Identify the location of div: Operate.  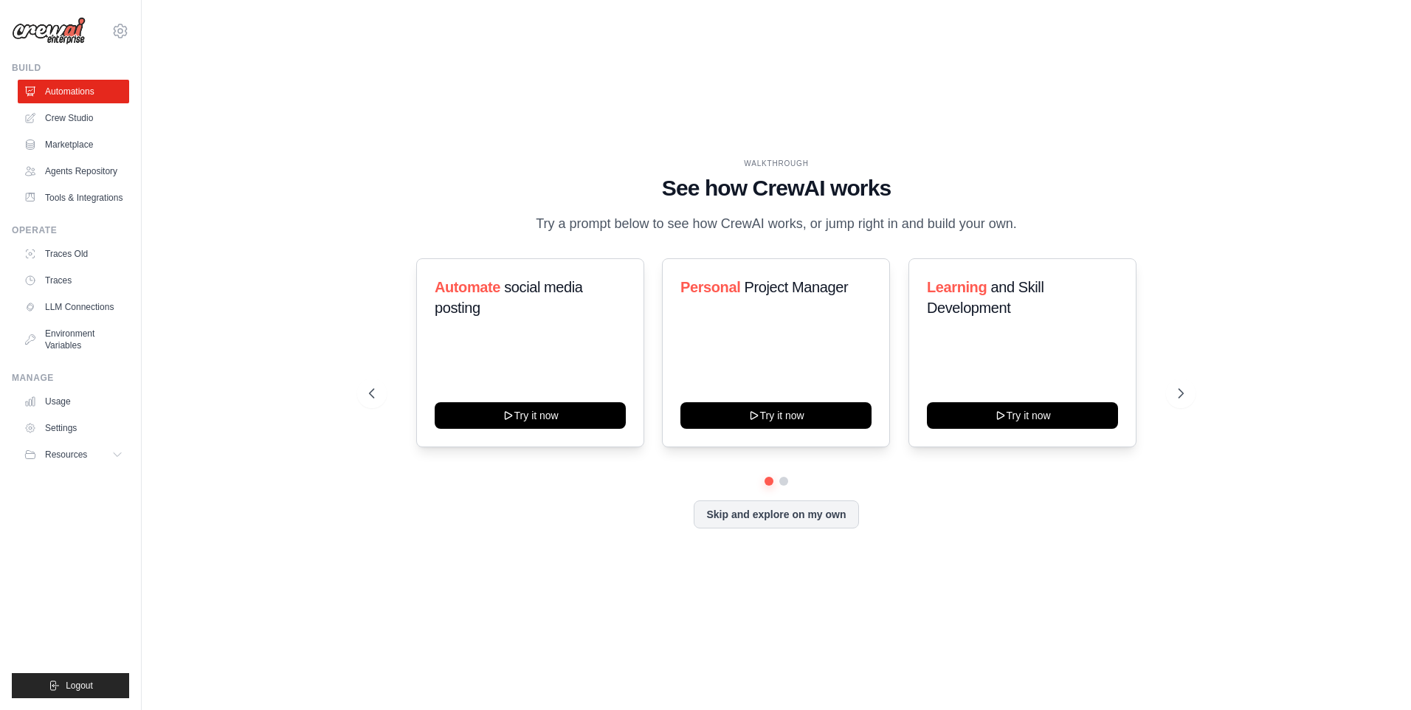
(70, 230).